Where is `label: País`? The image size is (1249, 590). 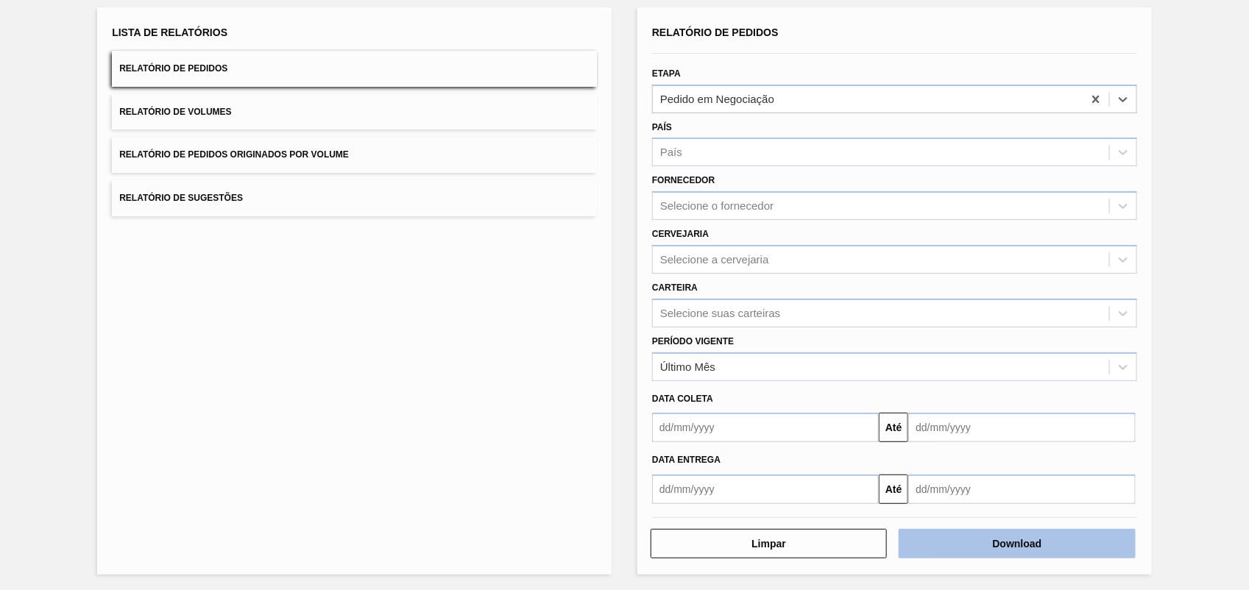
label: País is located at coordinates (661, 127).